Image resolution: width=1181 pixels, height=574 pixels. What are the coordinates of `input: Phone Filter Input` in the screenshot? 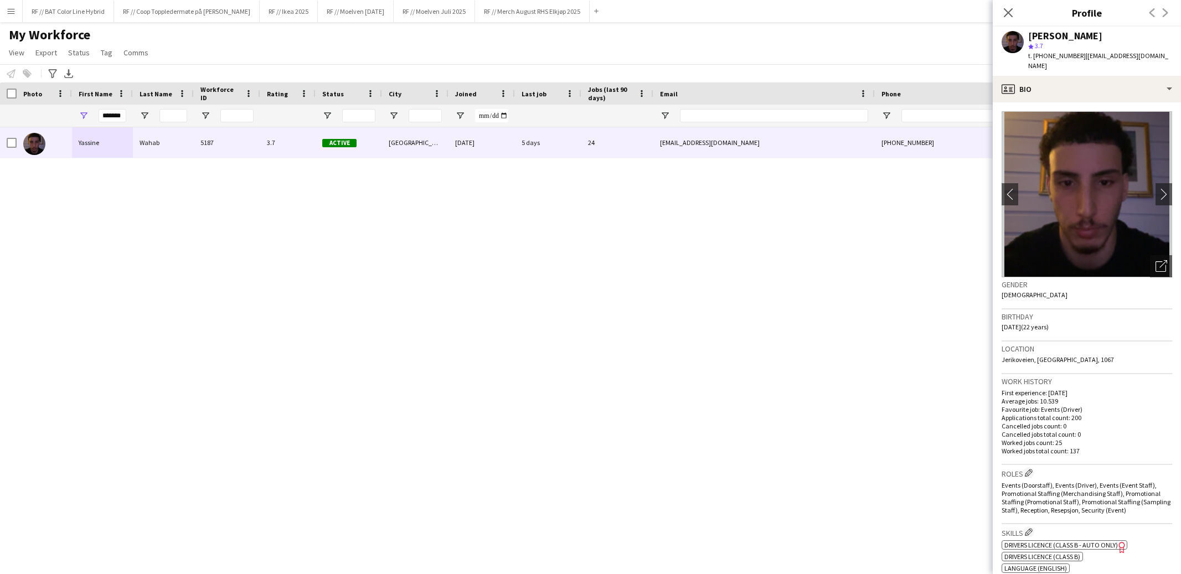 It's located at (956, 116).